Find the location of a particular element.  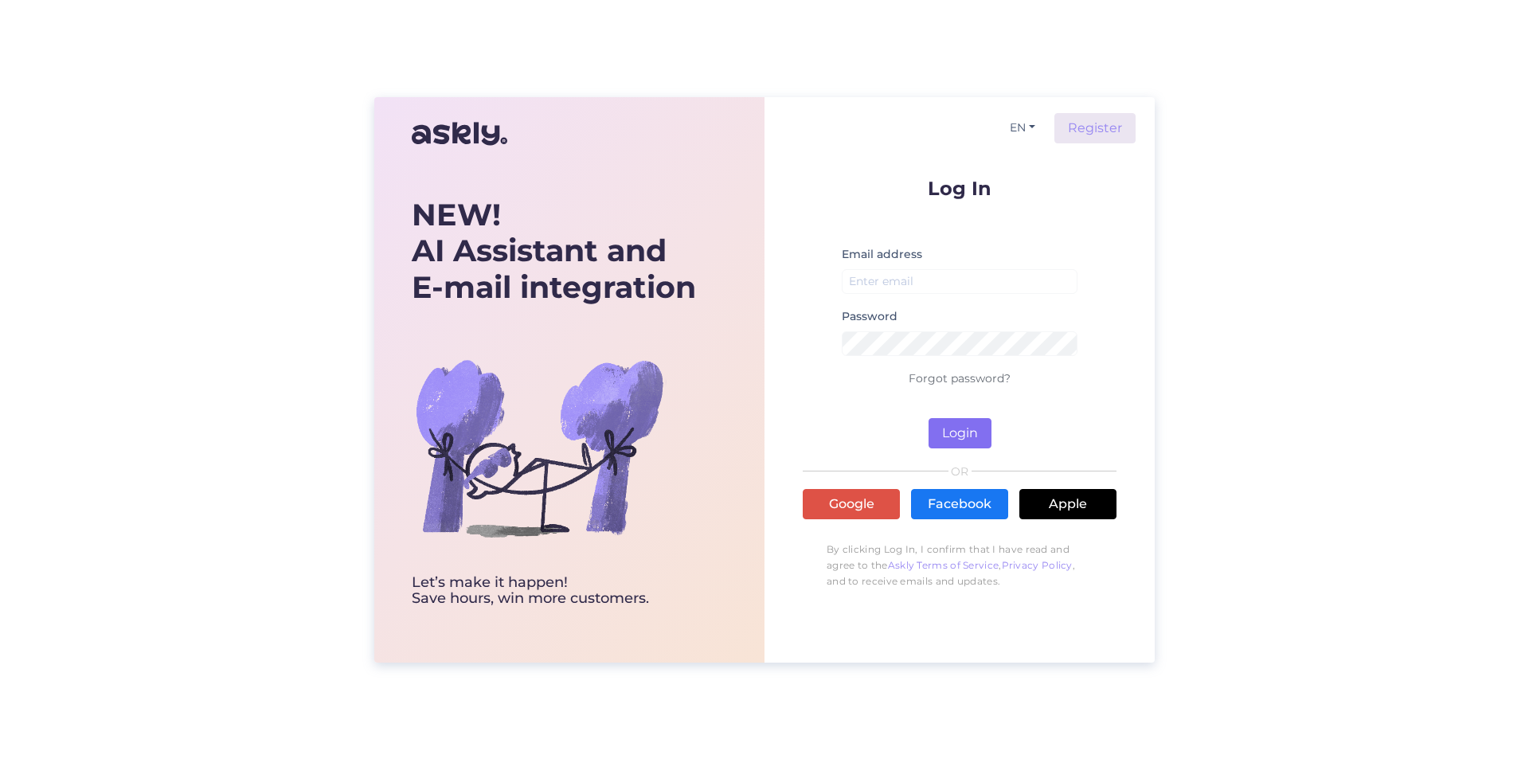

a: Facebook is located at coordinates (959, 504).